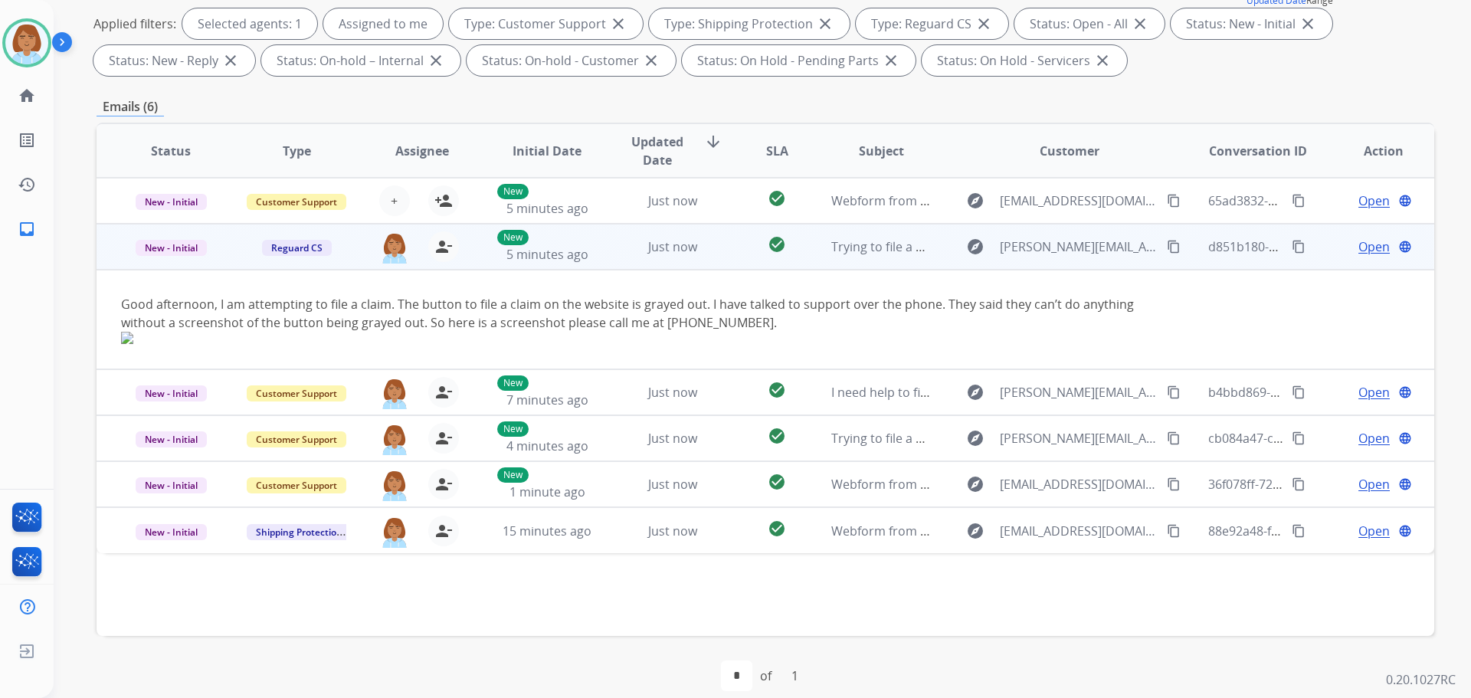  Describe the element at coordinates (881, 151) in the screenshot. I see `span: Subject` at that location.